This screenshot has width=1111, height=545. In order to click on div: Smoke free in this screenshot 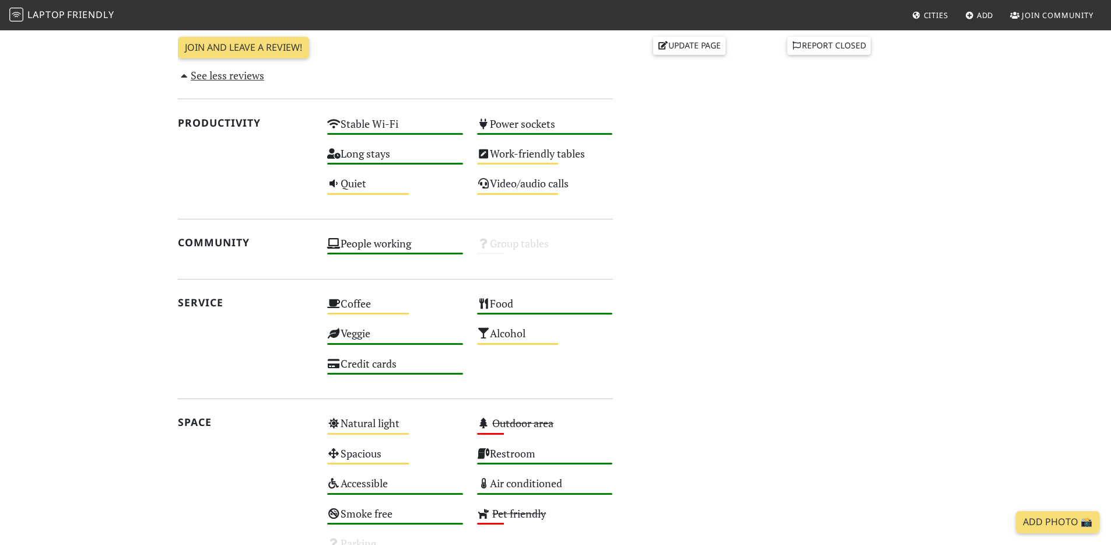, I will do `click(395, 518)`.